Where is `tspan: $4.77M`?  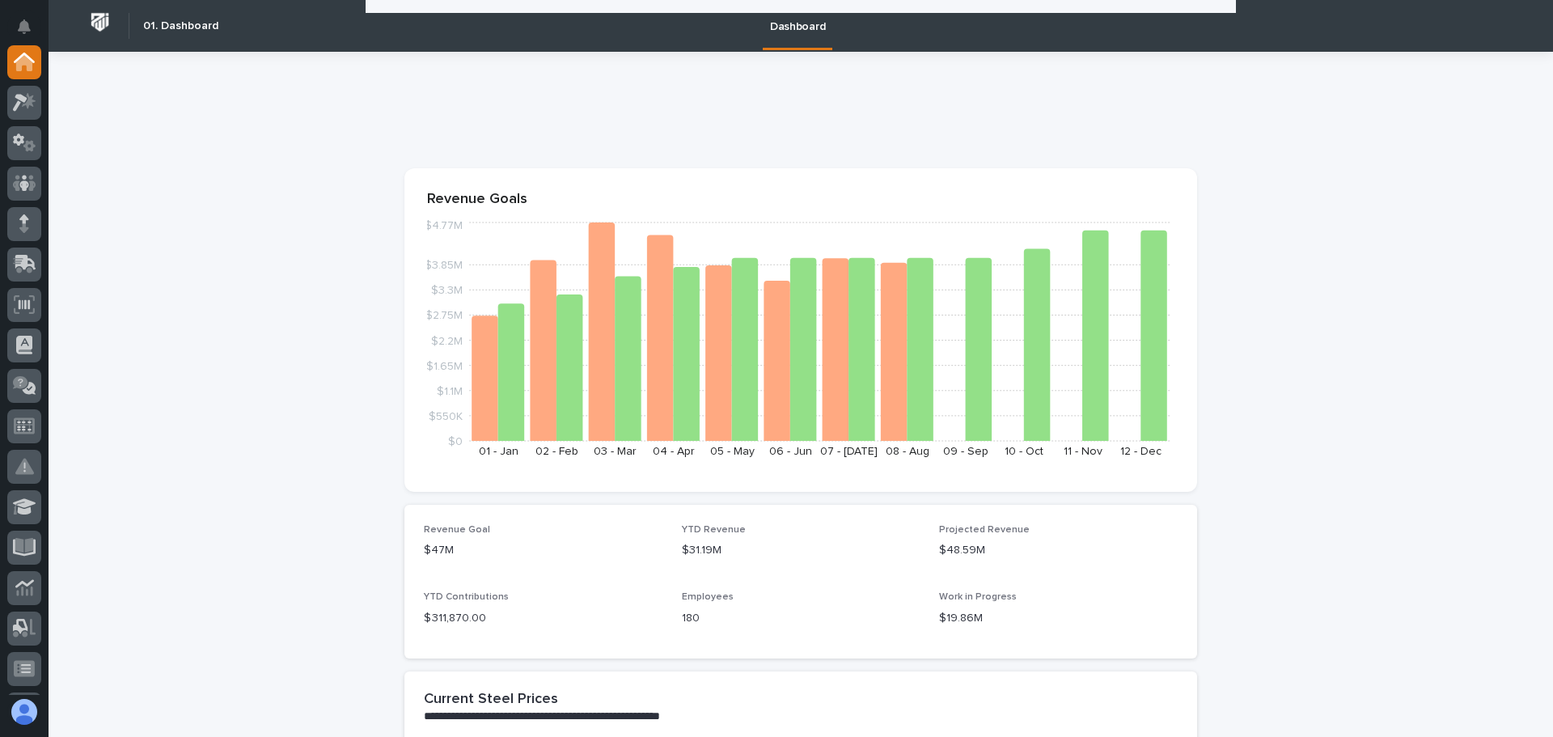
tspan: $4.77M is located at coordinates (443, 226).